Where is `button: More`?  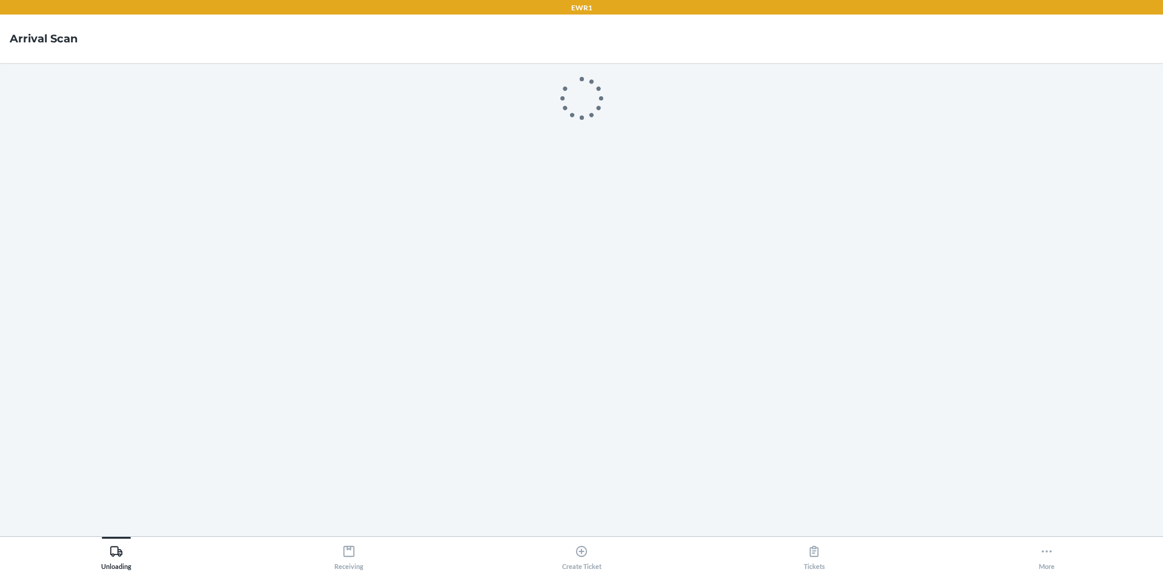 button: More is located at coordinates (1047, 554).